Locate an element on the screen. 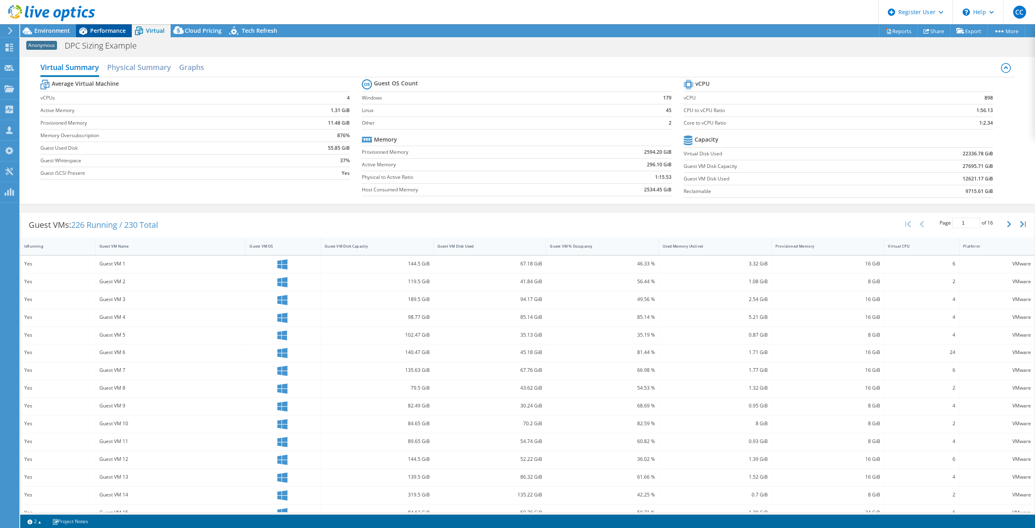 The height and width of the screenshot is (528, 1035). div: 94.17 GiB is located at coordinates (490, 299).